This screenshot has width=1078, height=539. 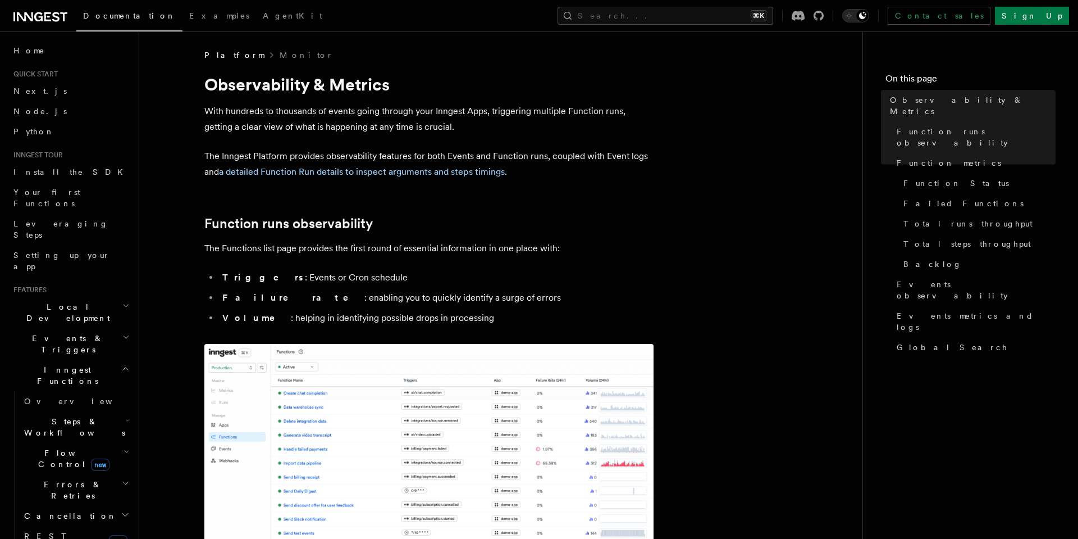 What do you see at coordinates (219, 17) in the screenshot?
I see `a: Examples` at bounding box center [219, 17].